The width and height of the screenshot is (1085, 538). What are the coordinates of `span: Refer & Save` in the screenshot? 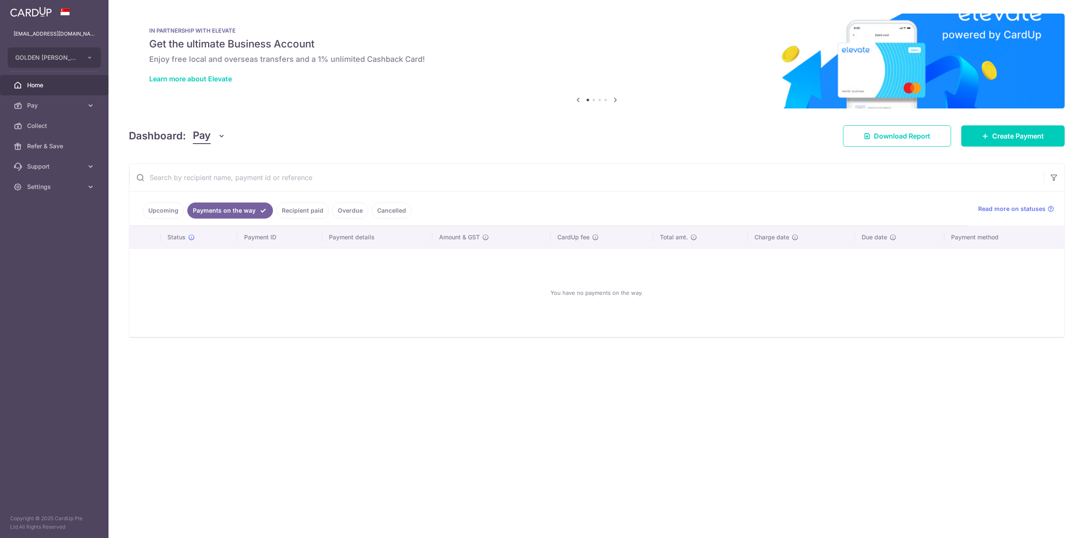 It's located at (55, 146).